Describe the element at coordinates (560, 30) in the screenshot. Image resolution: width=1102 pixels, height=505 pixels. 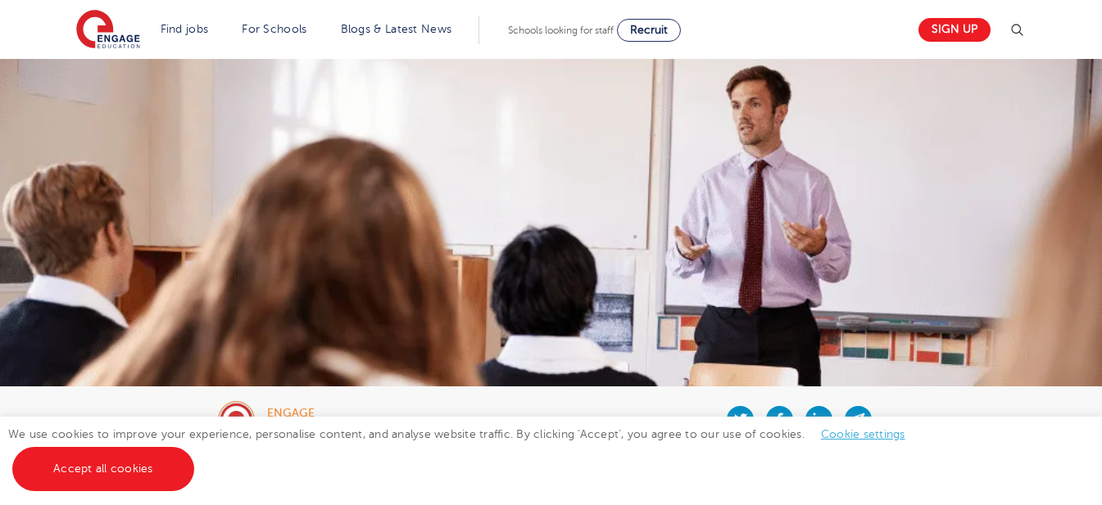
I see `span: Schools looking for staff` at that location.